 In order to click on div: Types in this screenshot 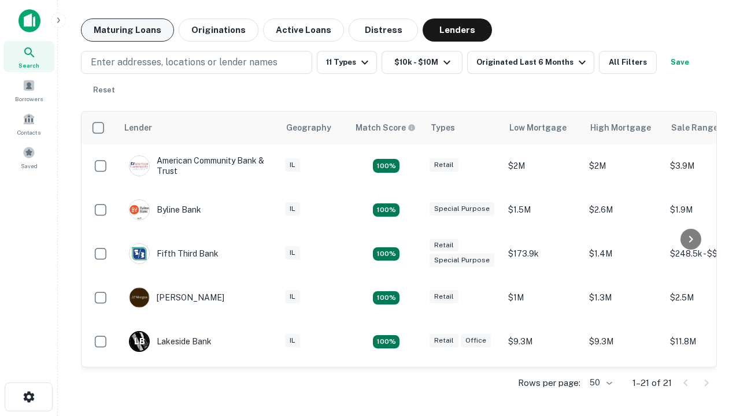, I will do `click(443, 128)`.